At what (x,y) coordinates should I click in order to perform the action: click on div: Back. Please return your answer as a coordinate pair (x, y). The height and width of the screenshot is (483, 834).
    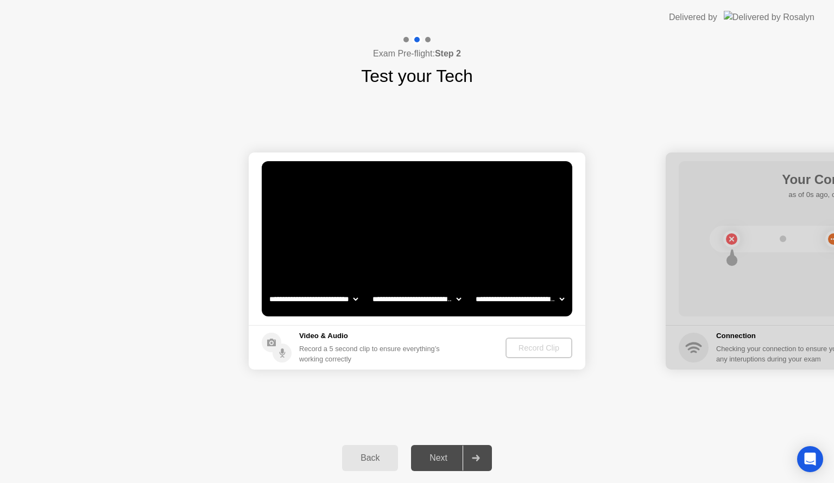
    Looking at the image, I should click on (370, 458).